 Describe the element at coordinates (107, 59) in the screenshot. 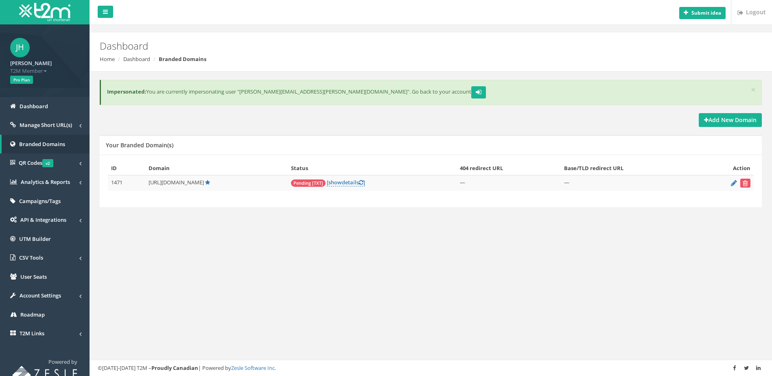

I see `a: Home` at that location.